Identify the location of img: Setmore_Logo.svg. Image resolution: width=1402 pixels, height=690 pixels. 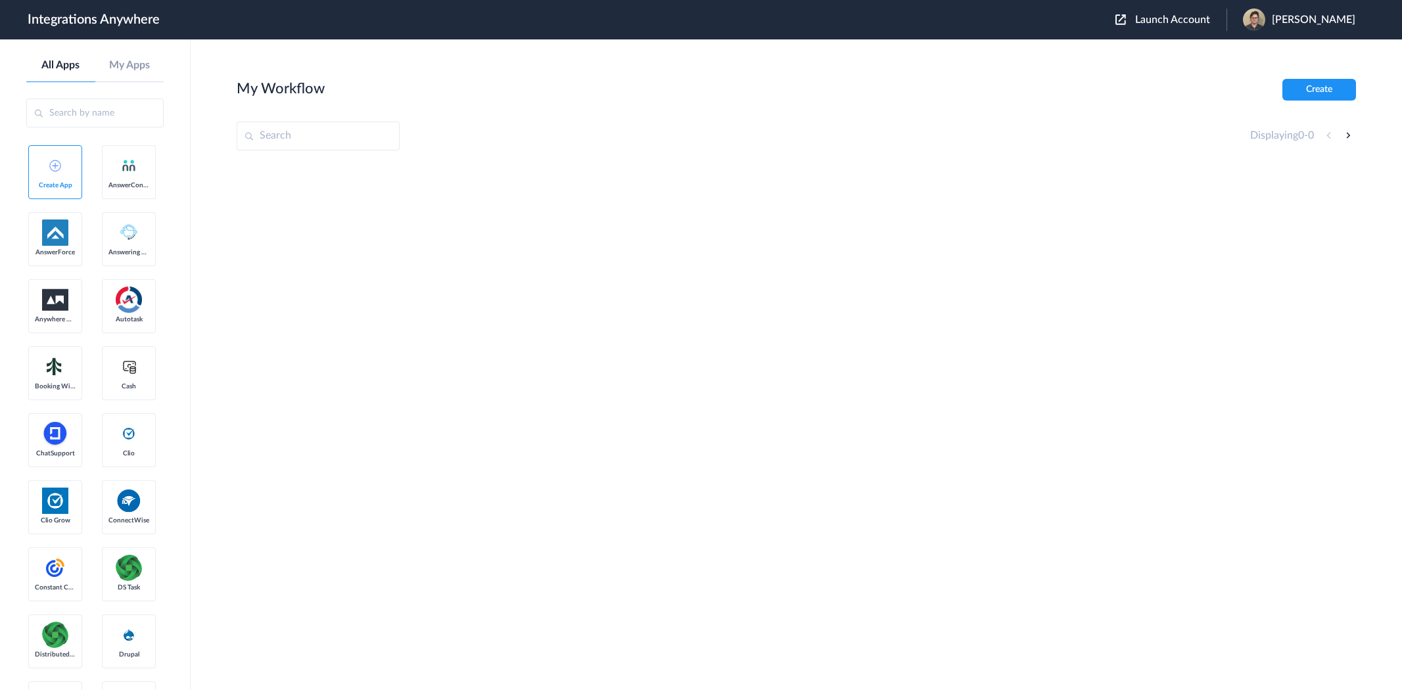
(55, 367).